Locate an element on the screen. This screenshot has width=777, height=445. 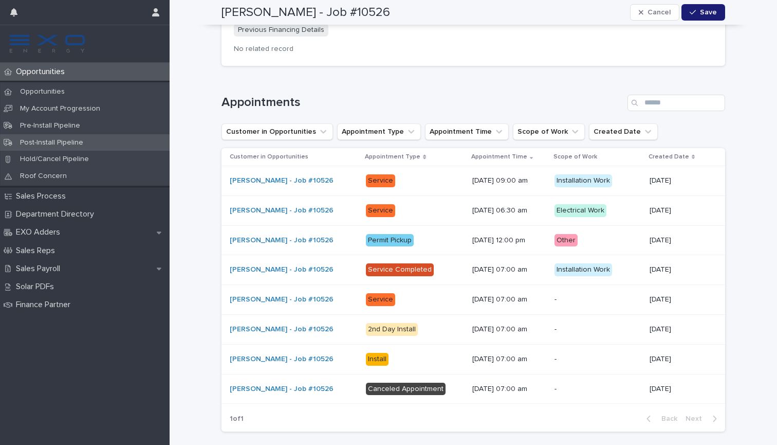
span: Next is located at coordinates (697, 418).